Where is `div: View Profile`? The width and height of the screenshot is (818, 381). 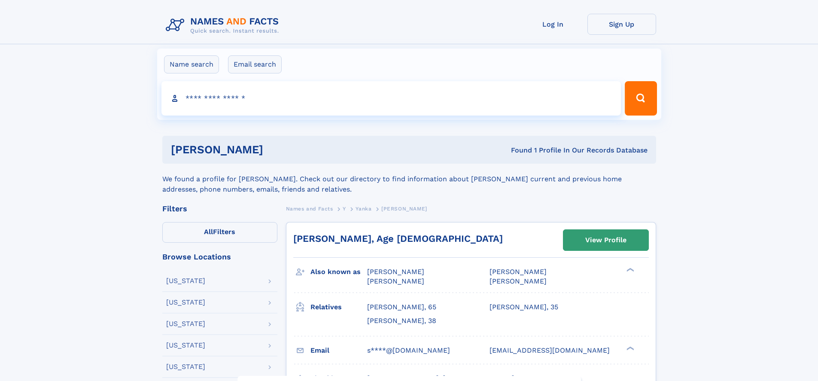 div: View Profile is located at coordinates (606, 240).